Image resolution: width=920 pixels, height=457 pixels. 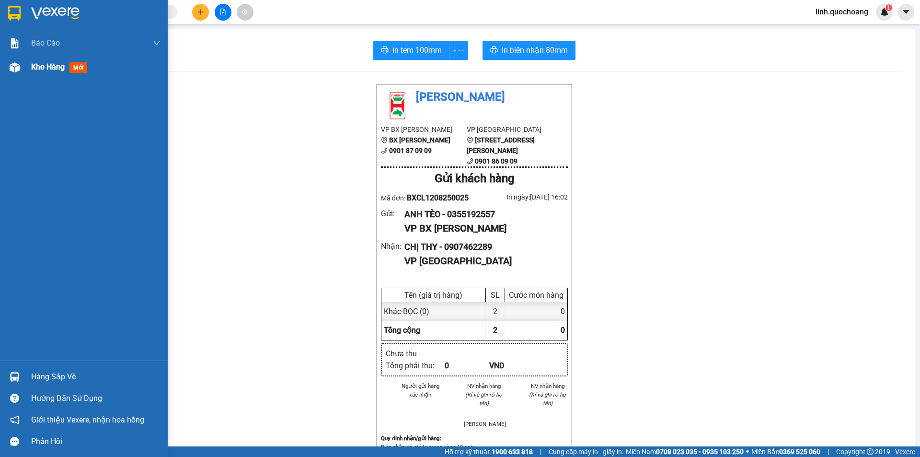 What do you see at coordinates (223, 12) in the screenshot?
I see `button: file-add` at bounding box center [223, 12].